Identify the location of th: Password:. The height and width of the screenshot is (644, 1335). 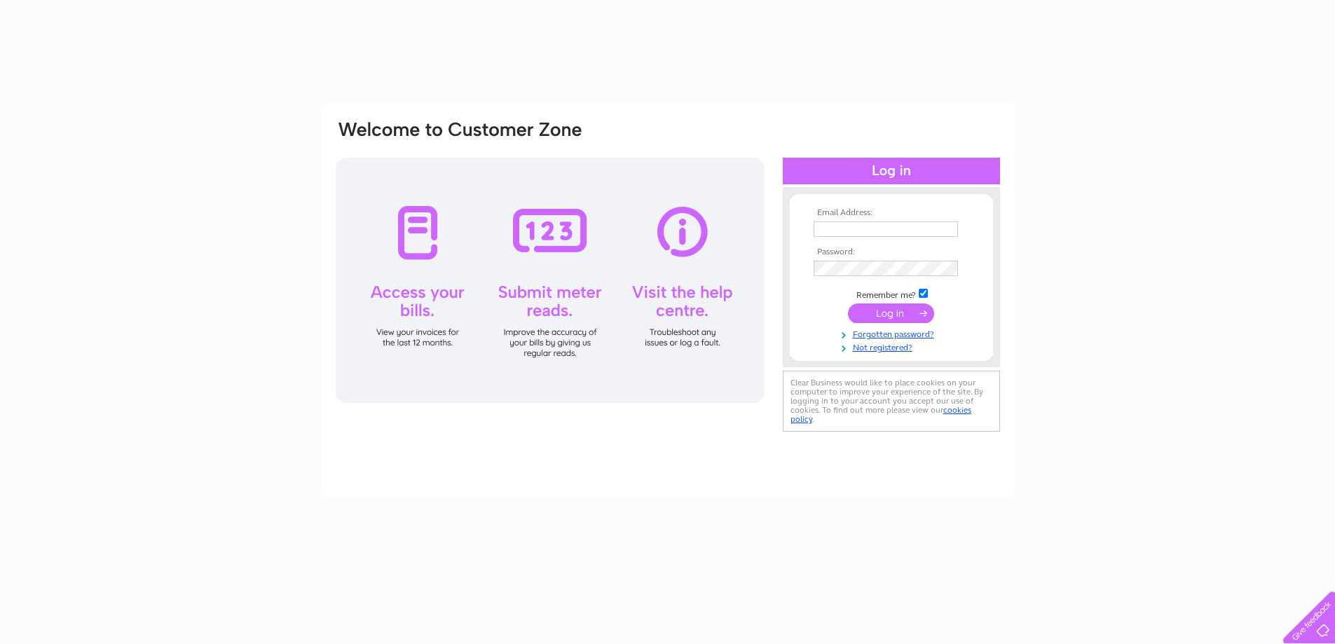
(891, 252).